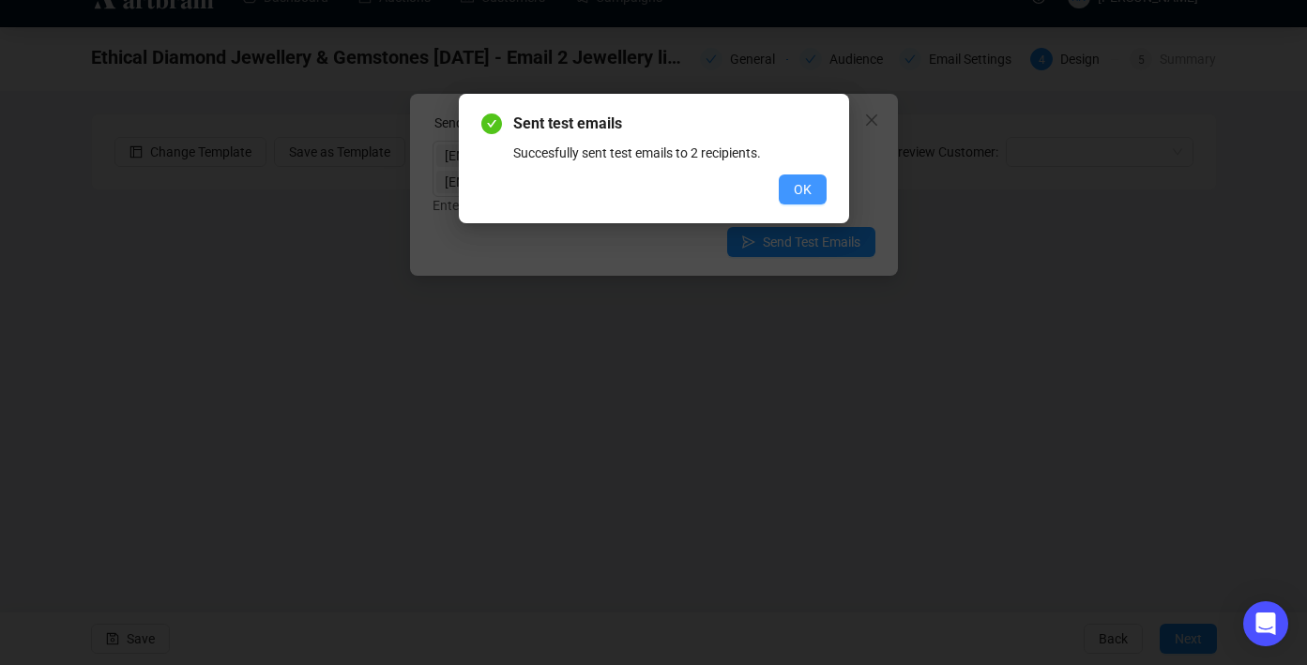 The image size is (1307, 665). I want to click on div: Succesfully sent test emails to 2 recipients., so click(670, 153).